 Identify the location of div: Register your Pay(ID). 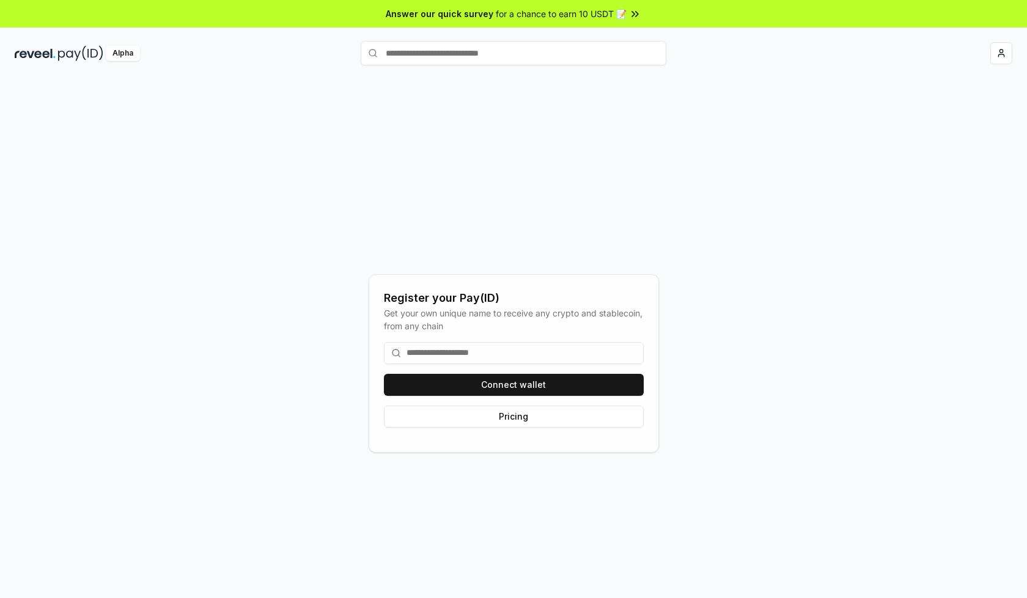
(513, 298).